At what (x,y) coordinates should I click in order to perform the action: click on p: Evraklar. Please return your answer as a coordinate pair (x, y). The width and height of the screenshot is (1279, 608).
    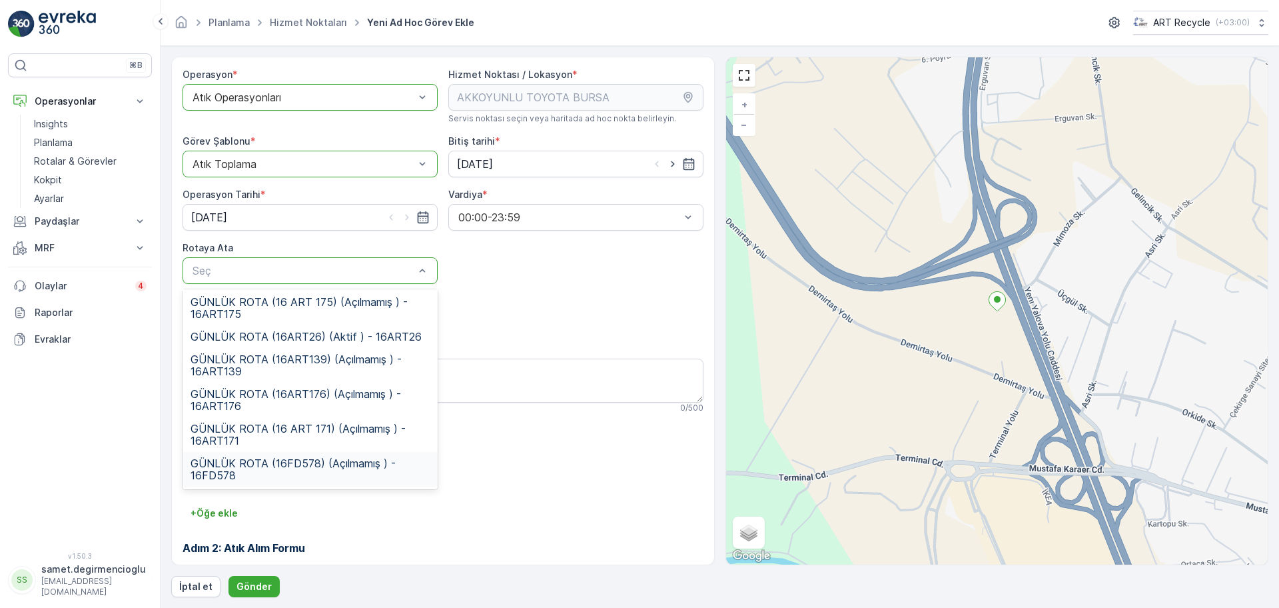
    Looking at the image, I should click on (91, 339).